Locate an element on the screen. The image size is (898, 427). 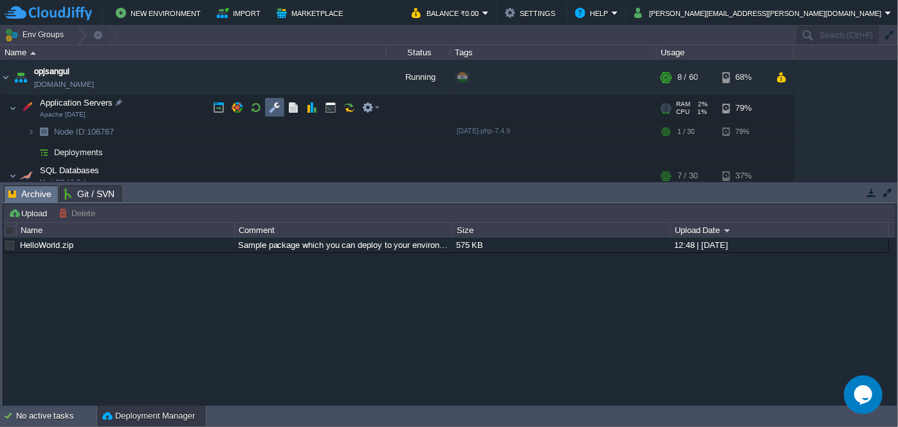
button: Marketplace is located at coordinates (311, 13).